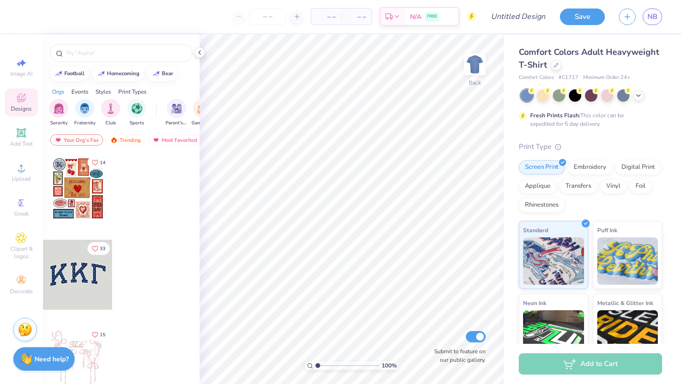  I want to click on div: Back, so click(475, 83).